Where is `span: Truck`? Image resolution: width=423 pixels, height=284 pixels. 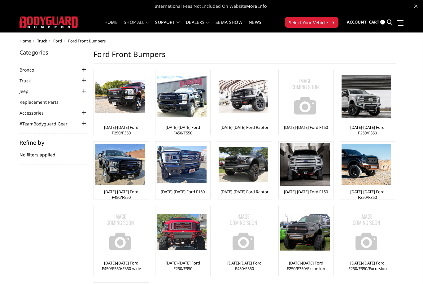 span: Truck is located at coordinates (42, 41).